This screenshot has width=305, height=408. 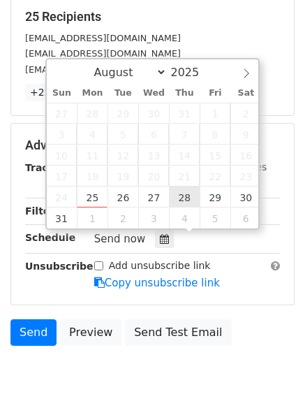 What do you see at coordinates (215, 134) in the screenshot?
I see `span: August 8, 2025` at bounding box center [215, 134].